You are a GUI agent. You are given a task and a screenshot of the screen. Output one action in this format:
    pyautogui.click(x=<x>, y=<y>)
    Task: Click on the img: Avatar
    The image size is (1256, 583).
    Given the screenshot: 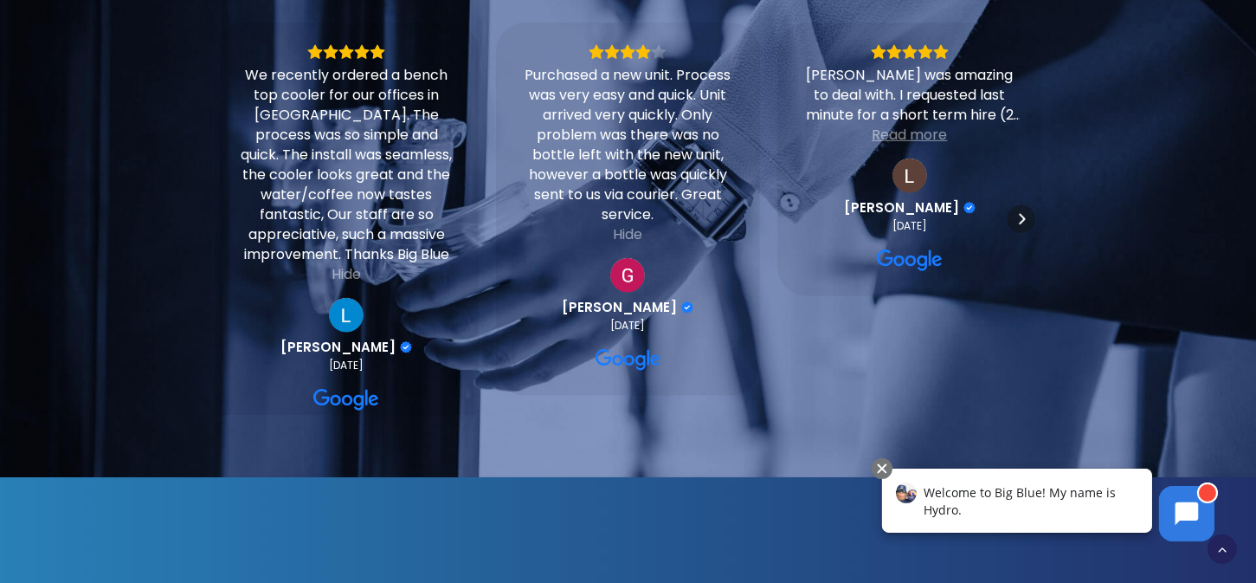 What is the action you would take?
    pyautogui.click(x=42, y=38)
    